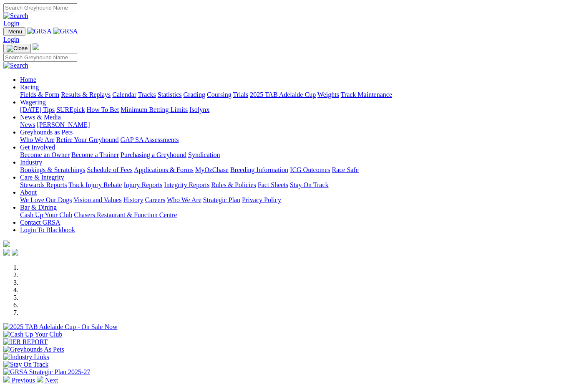 This screenshot has width=574, height=385. I want to click on a: Purchasing a Greyhound, so click(153, 154).